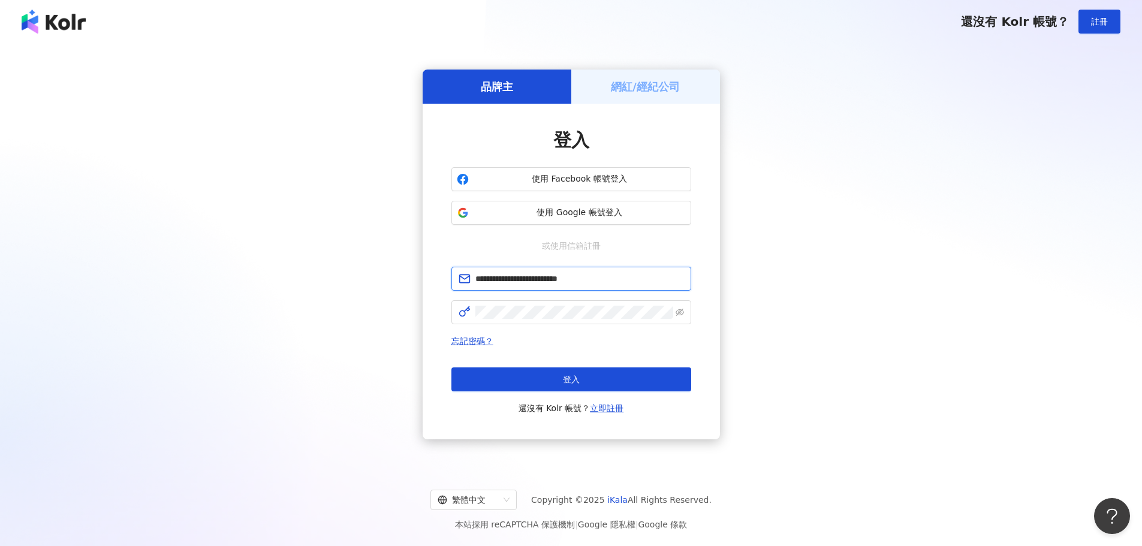  What do you see at coordinates (571, 213) in the screenshot?
I see `button: 使用 Google 帳號登入` at bounding box center [571, 213].